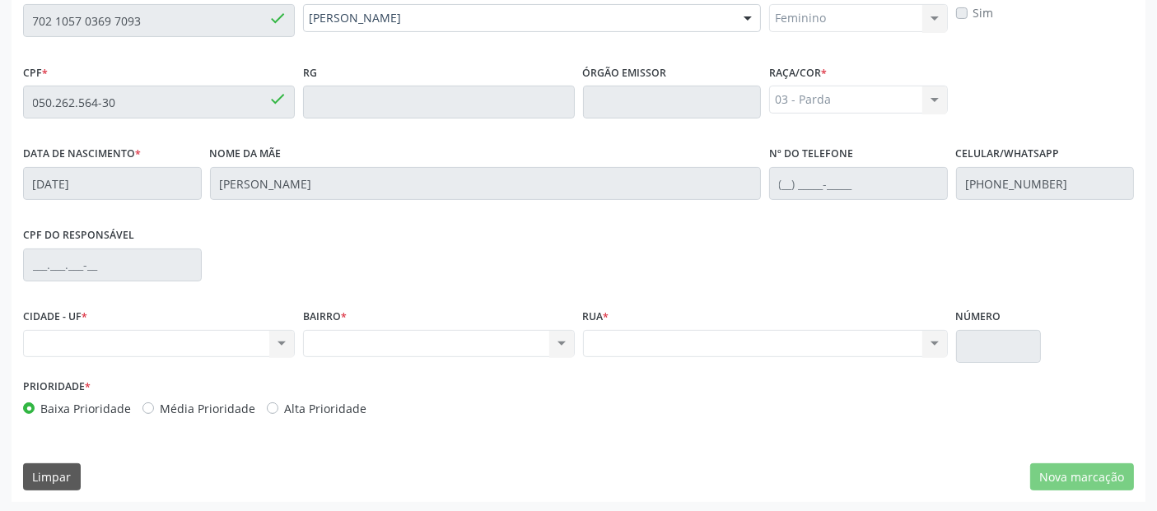 This screenshot has width=1157, height=511. Describe the element at coordinates (1082, 478) in the screenshot. I see `button: Nova marcação` at that location.